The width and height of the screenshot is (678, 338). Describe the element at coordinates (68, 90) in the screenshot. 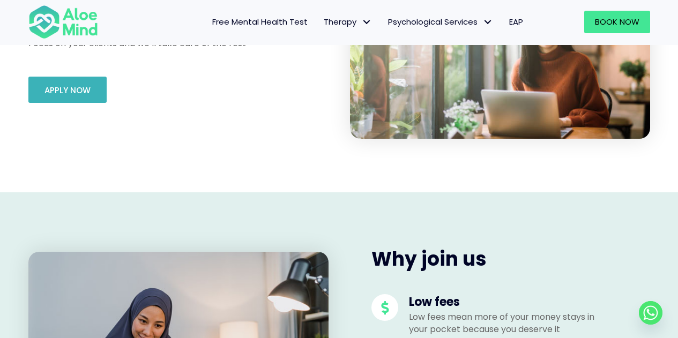

I see `a: Apply Now` at that location.